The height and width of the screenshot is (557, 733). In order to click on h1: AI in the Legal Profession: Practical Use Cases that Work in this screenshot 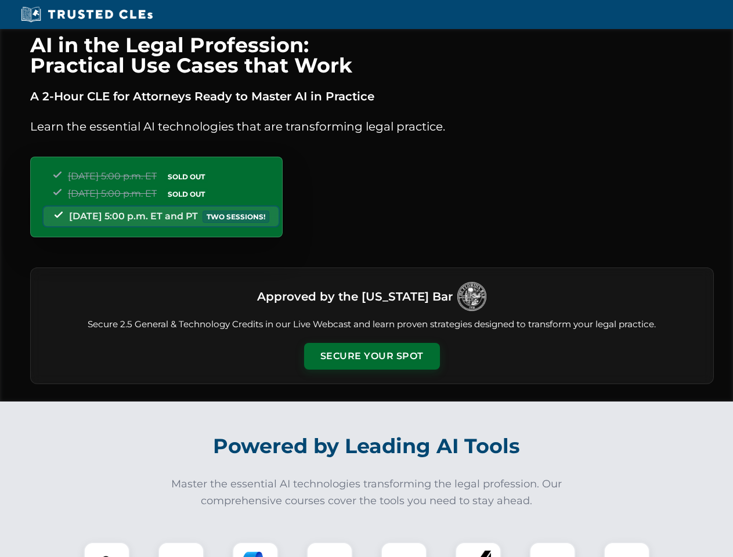, I will do `click(372, 55)`.